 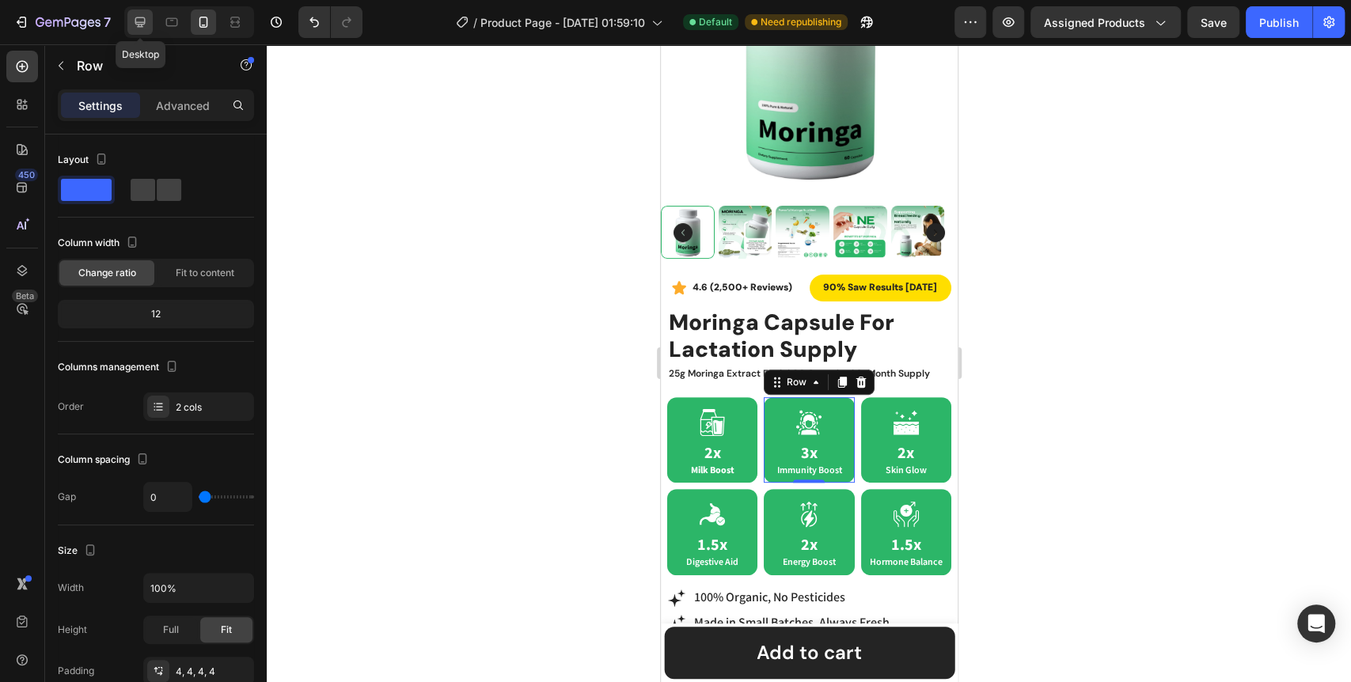 What do you see at coordinates (245, 426) in the screenshot?
I see `span: Skin Glow` at bounding box center [245, 426].